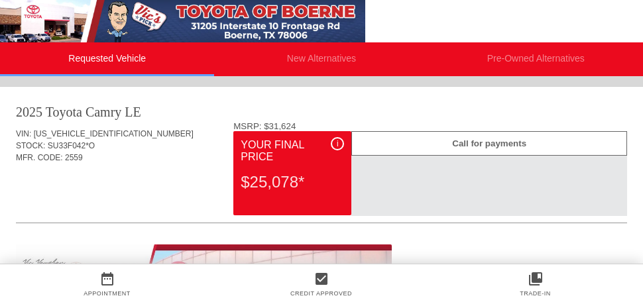 The width and height of the screenshot is (643, 308). What do you see at coordinates (321, 294) in the screenshot?
I see `a: Credit Approved` at bounding box center [321, 294].